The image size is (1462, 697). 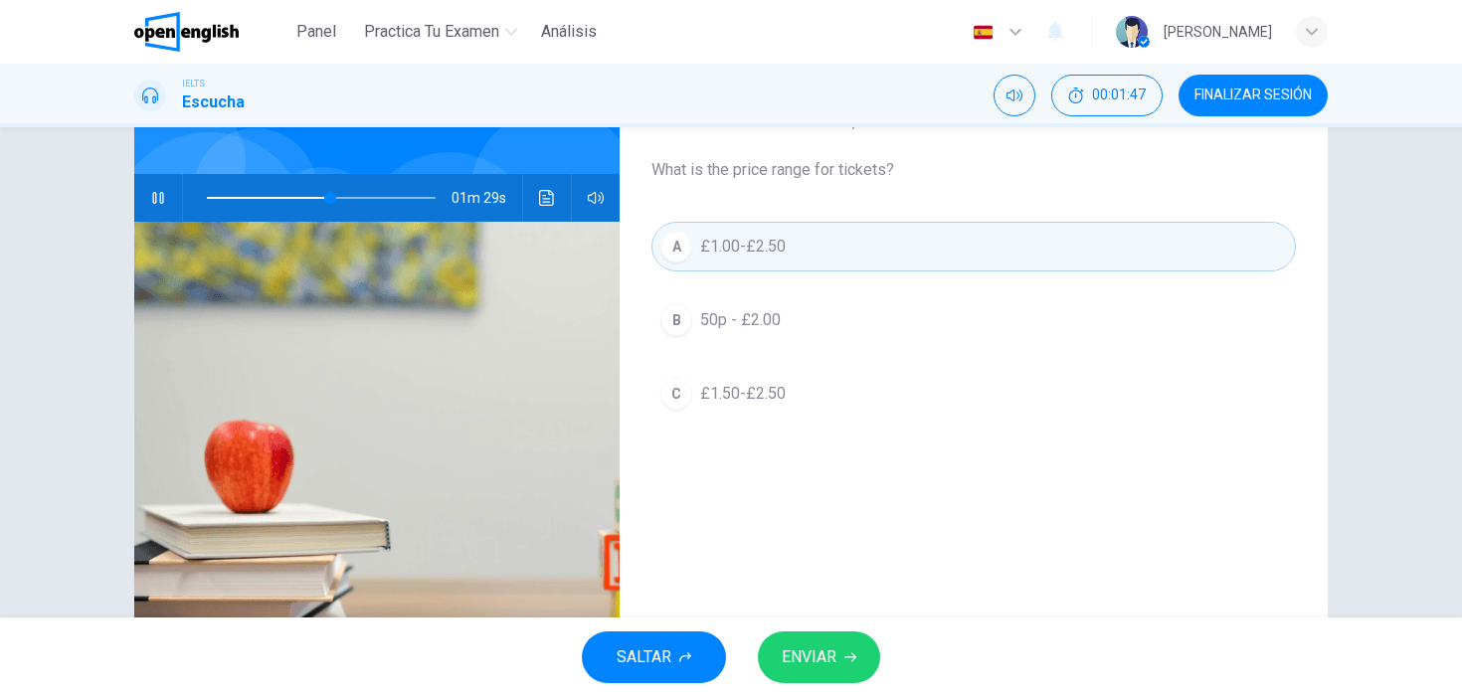 I want to click on span: Panel, so click(x=316, y=32).